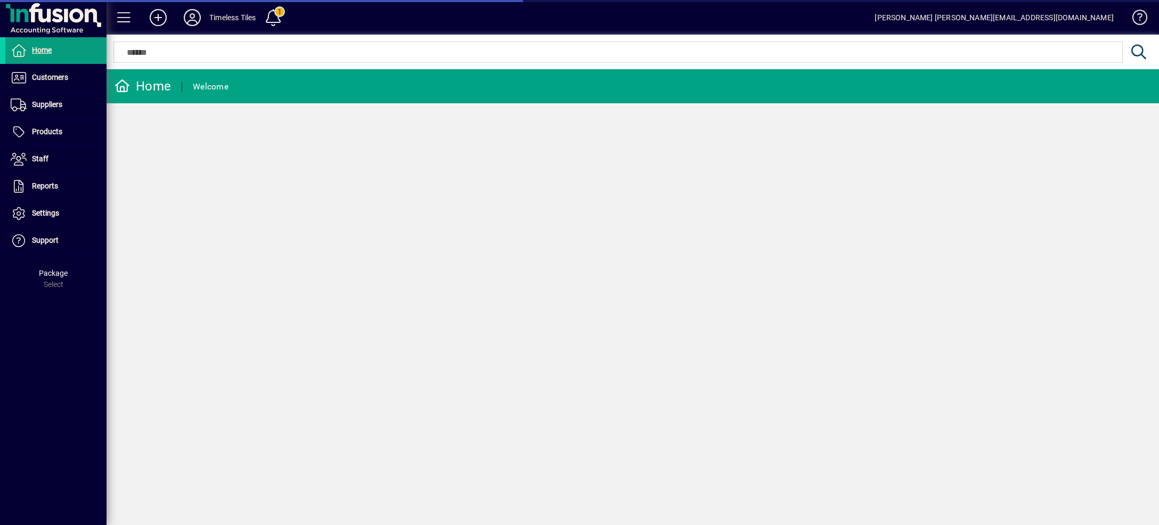  Describe the element at coordinates (56, 214) in the screenshot. I see `a: Settings` at that location.